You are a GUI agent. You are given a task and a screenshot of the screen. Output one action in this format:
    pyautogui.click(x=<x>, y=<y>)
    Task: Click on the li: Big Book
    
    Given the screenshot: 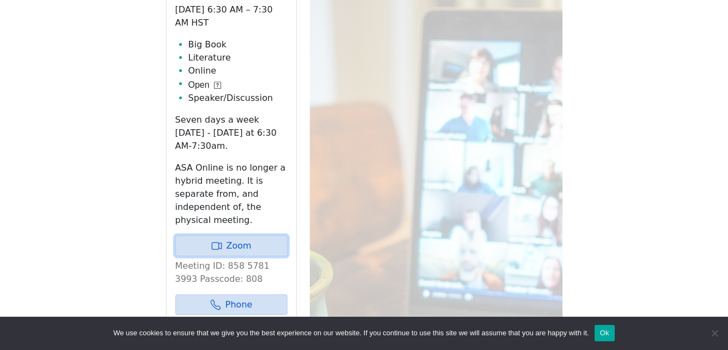 What is the action you would take?
    pyautogui.click(x=238, y=45)
    